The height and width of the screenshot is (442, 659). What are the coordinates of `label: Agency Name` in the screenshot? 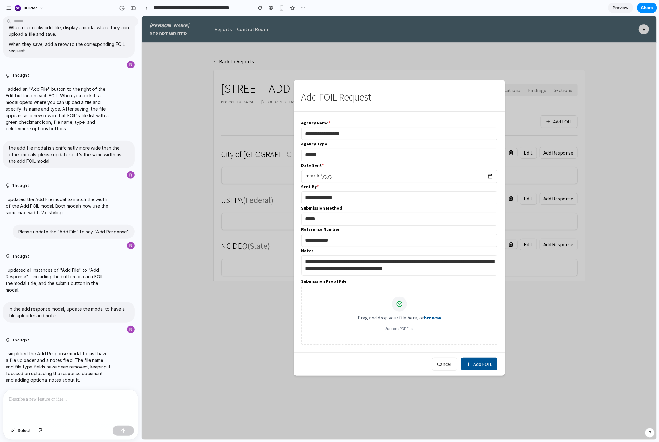 It's located at (174, 107).